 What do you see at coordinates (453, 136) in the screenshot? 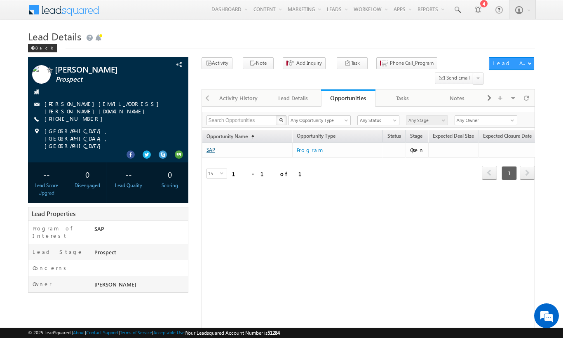
I see `span: Expected Deal Size` at bounding box center [453, 136].